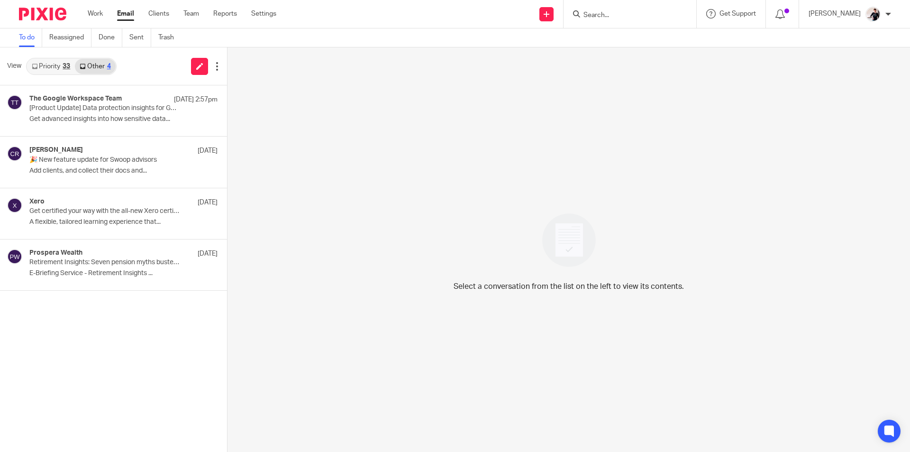 This screenshot has height=452, width=910. I want to click on a: Clients, so click(159, 14).